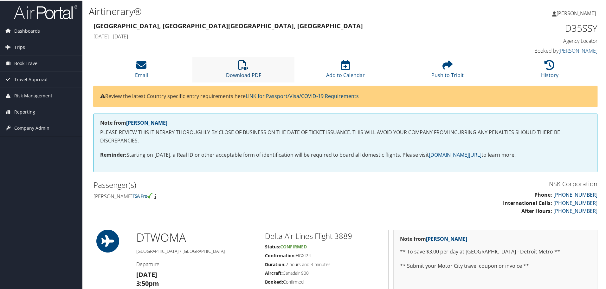  Describe the element at coordinates (473, 183) in the screenshot. I see `h3: NSK Corporation` at that location.